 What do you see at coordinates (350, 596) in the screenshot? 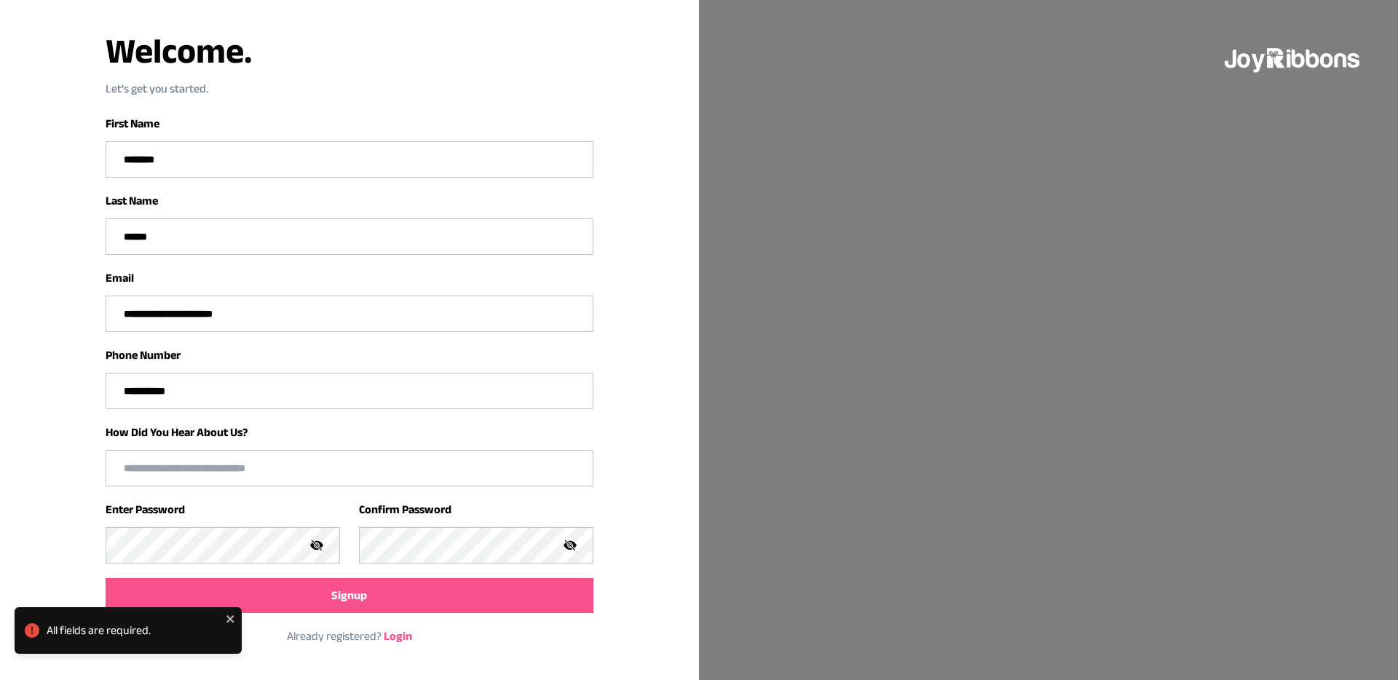
I see `button: Signup` at bounding box center [350, 596].